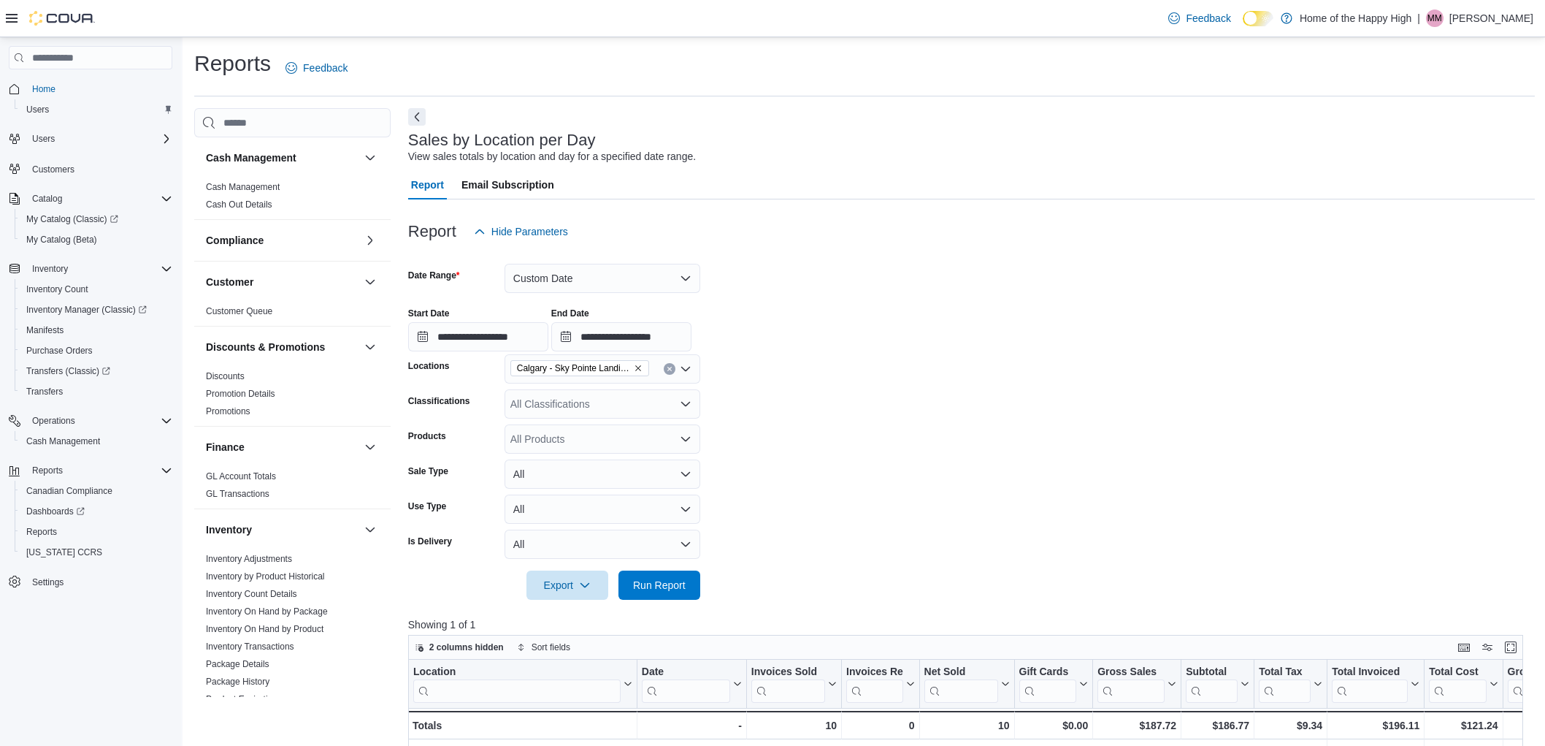 The height and width of the screenshot is (746, 1545). I want to click on span: Discounts, so click(225, 376).